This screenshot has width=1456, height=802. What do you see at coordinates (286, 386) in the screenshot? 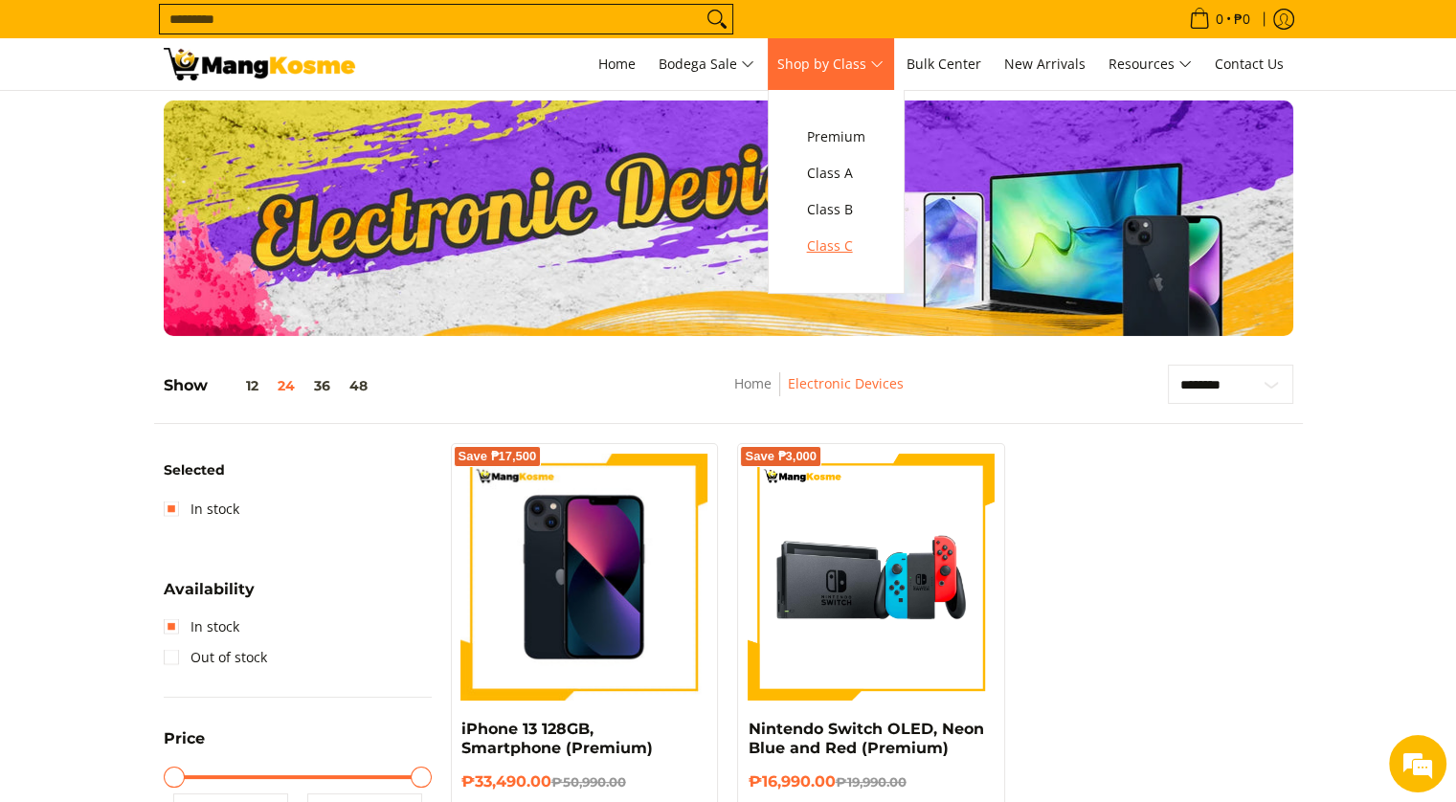
I see `button: 24` at bounding box center [286, 386].